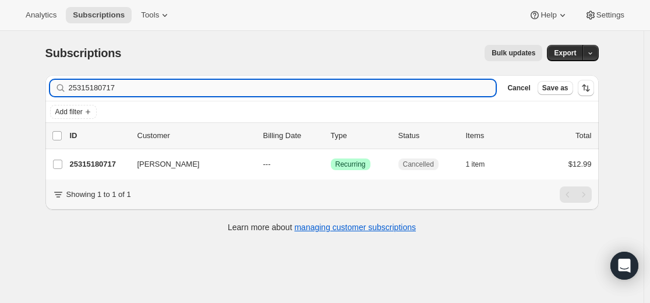 The image size is (650, 303). I want to click on button: Add filter, so click(73, 112).